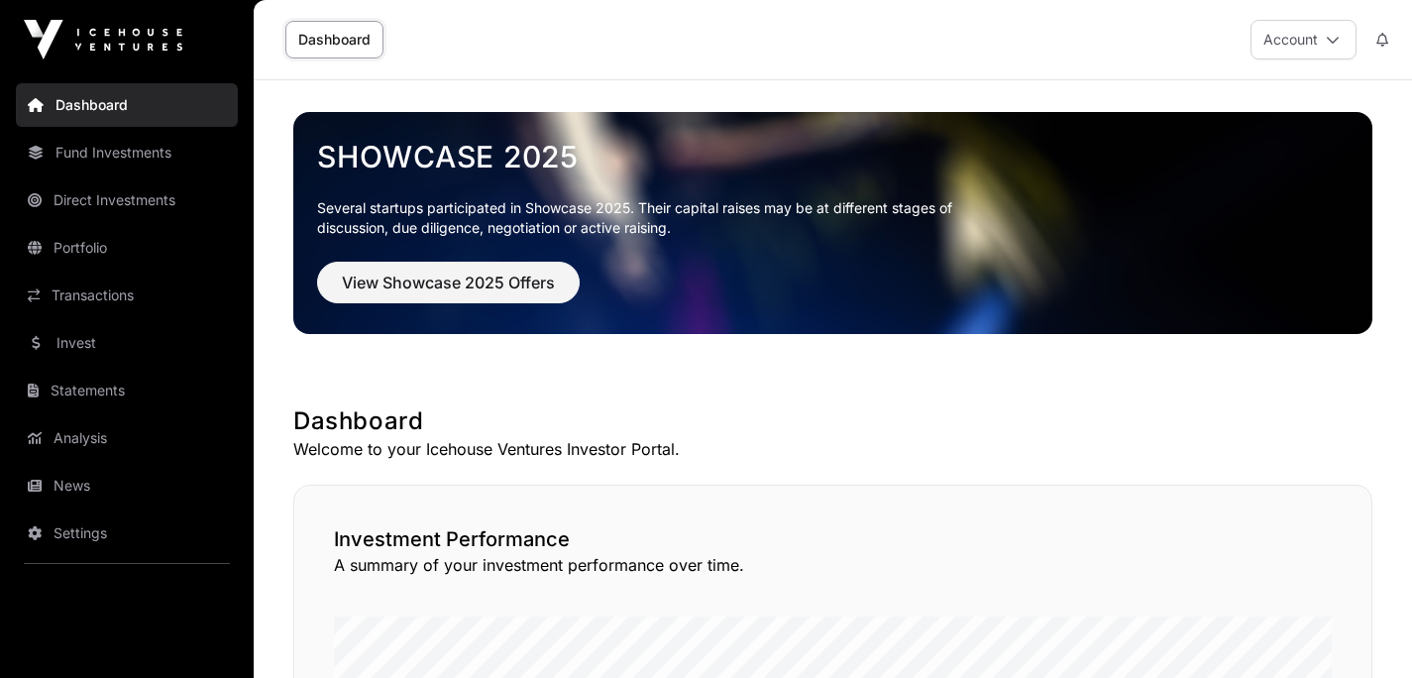 Image resolution: width=1412 pixels, height=678 pixels. Describe the element at coordinates (127, 390) in the screenshot. I see `a: Statements` at that location.